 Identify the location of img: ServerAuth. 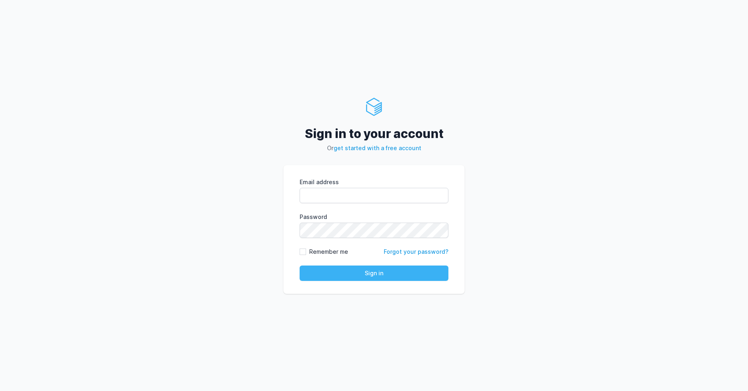
(374, 107).